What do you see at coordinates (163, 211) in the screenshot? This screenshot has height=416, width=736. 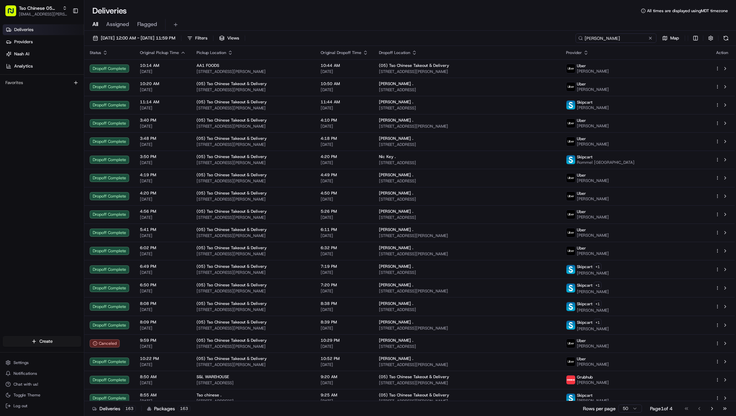 I see `span: 4:56 PM` at bounding box center [163, 211].